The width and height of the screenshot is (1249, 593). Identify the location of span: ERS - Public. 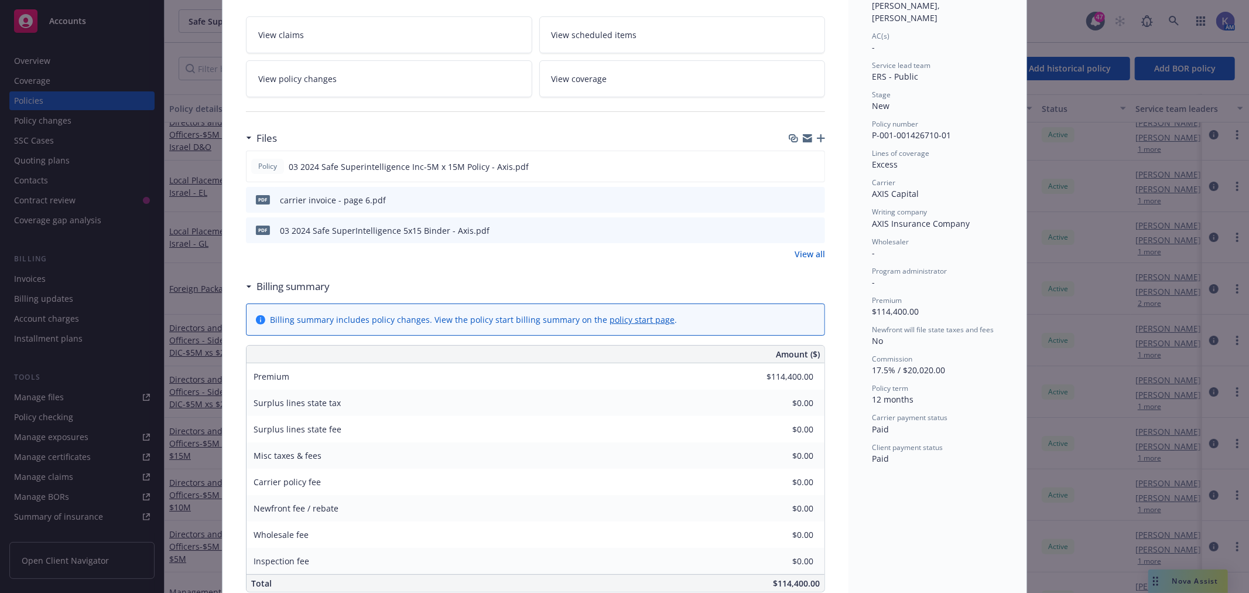
(895, 76).